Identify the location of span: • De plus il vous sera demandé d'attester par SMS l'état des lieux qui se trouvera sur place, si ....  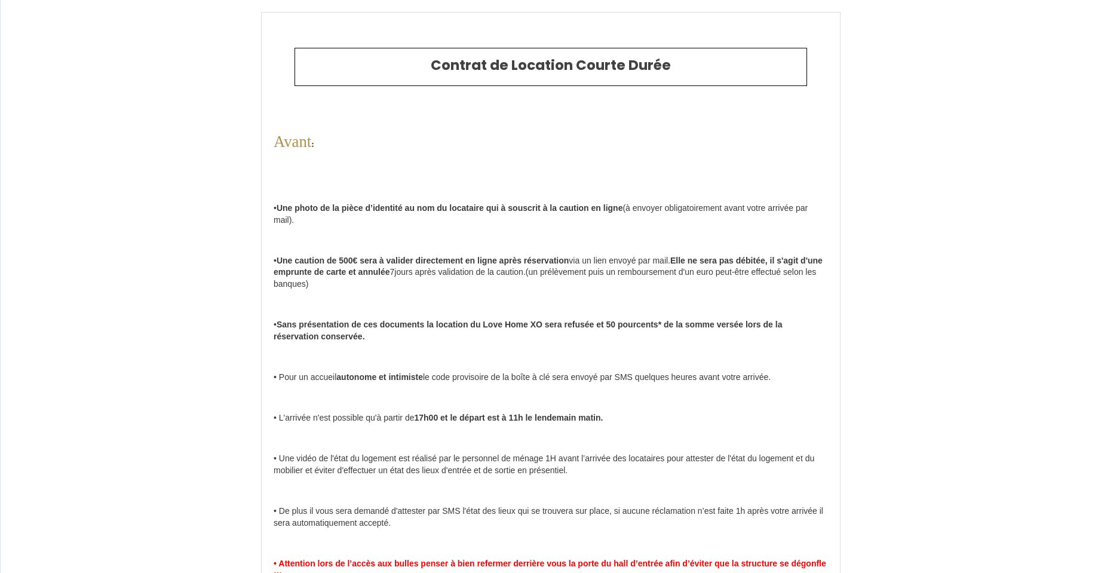
(548, 517).